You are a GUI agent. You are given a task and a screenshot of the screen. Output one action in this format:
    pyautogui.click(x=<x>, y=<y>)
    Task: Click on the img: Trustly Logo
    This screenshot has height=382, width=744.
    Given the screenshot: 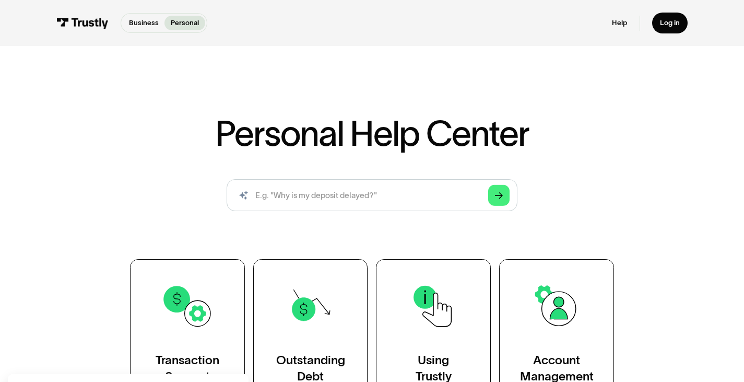 What is the action you would take?
    pyautogui.click(x=83, y=23)
    